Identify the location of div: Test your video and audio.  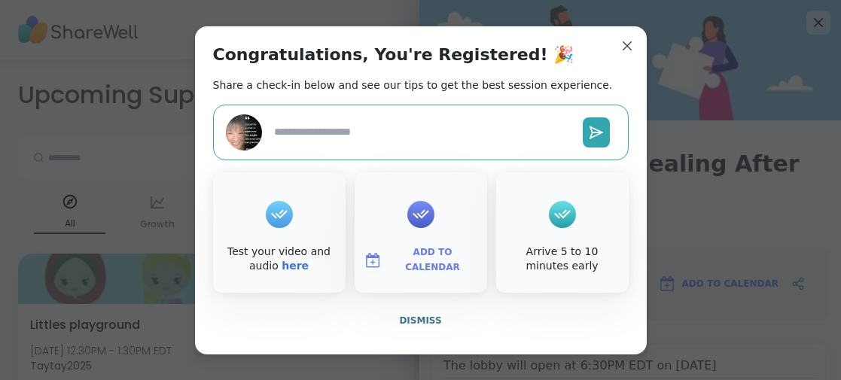
(279, 259).